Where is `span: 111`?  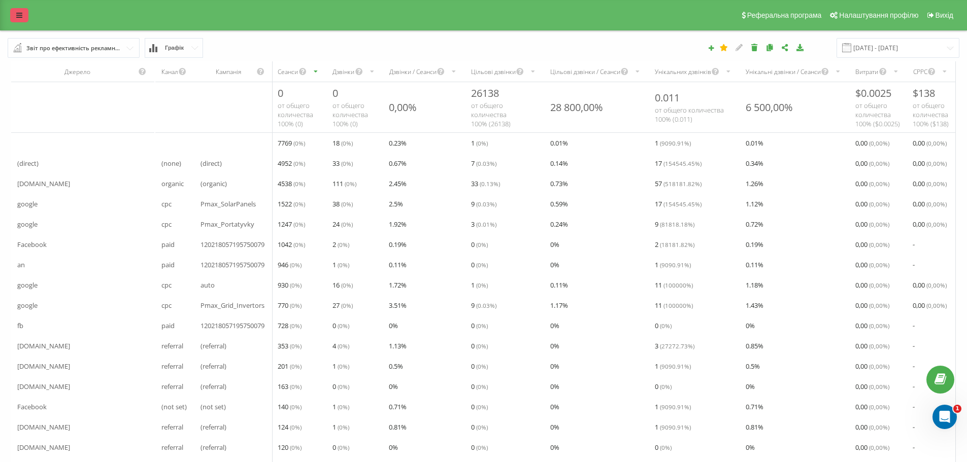 span: 111 is located at coordinates (344, 184).